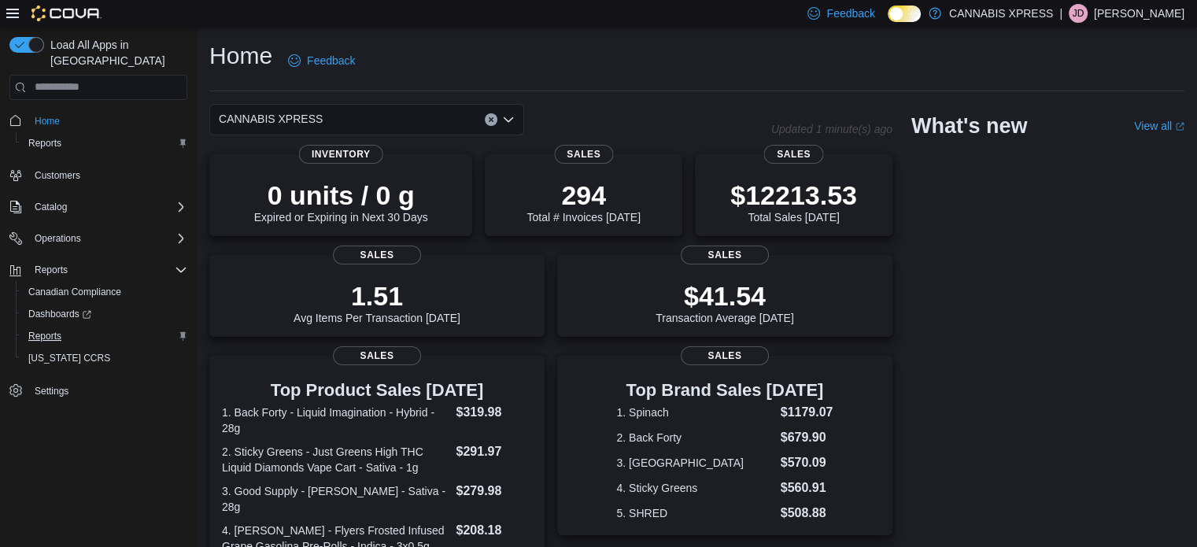  Describe the element at coordinates (905, 13) in the screenshot. I see `input: Dark Mode` at that location.